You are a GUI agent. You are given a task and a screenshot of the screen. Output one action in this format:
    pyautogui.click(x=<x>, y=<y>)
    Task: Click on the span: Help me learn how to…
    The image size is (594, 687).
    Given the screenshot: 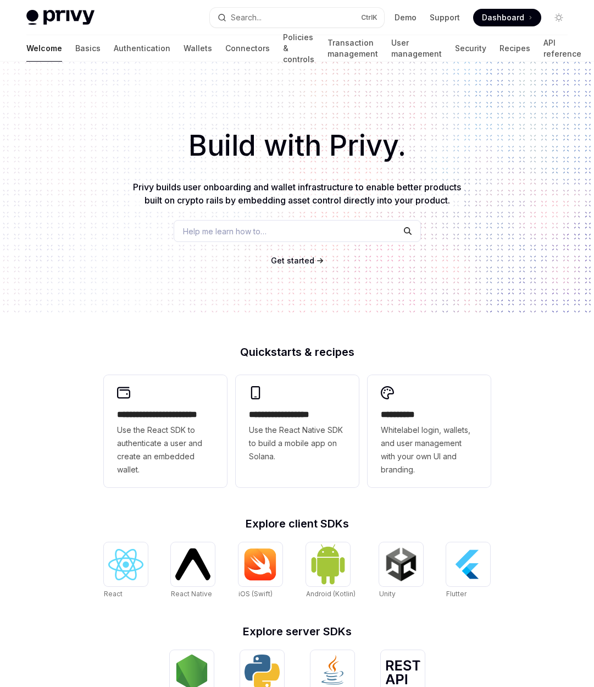 What is the action you would take?
    pyautogui.click(x=225, y=231)
    